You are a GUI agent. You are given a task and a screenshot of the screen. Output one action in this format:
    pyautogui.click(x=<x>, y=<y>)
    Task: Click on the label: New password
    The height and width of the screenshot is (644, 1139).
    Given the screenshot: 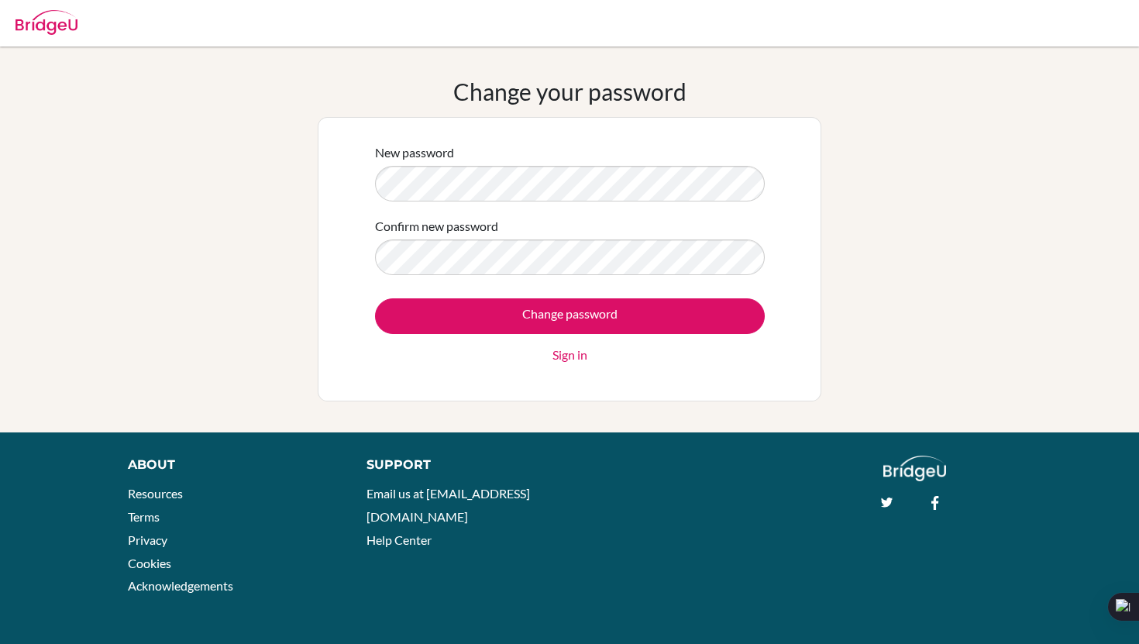 What is the action you would take?
    pyautogui.click(x=415, y=153)
    